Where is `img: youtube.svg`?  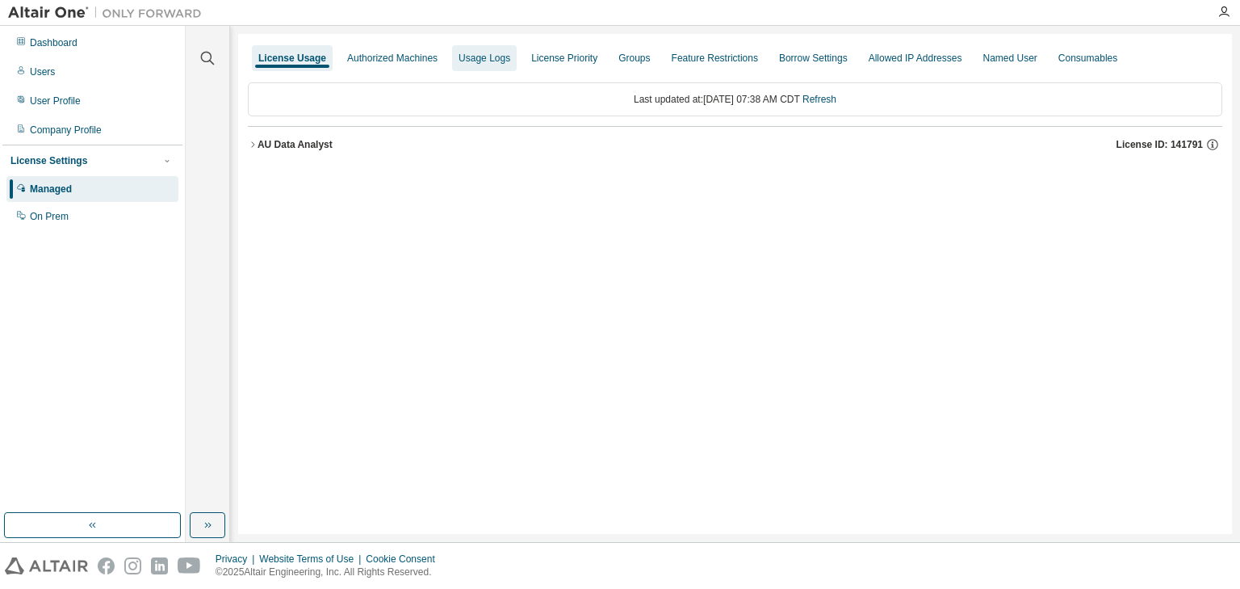 img: youtube.svg is located at coordinates (189, 565).